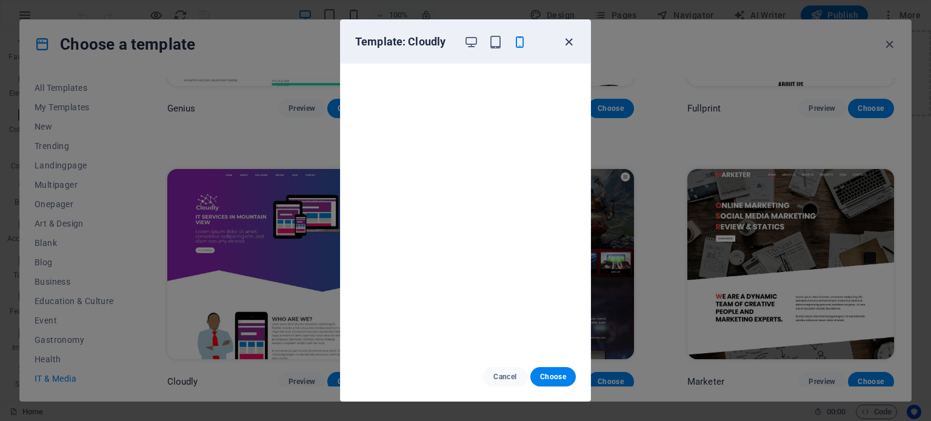 The image size is (931, 421). What do you see at coordinates (404, 42) in the screenshot?
I see `h6: Template: Cloudly` at bounding box center [404, 42].